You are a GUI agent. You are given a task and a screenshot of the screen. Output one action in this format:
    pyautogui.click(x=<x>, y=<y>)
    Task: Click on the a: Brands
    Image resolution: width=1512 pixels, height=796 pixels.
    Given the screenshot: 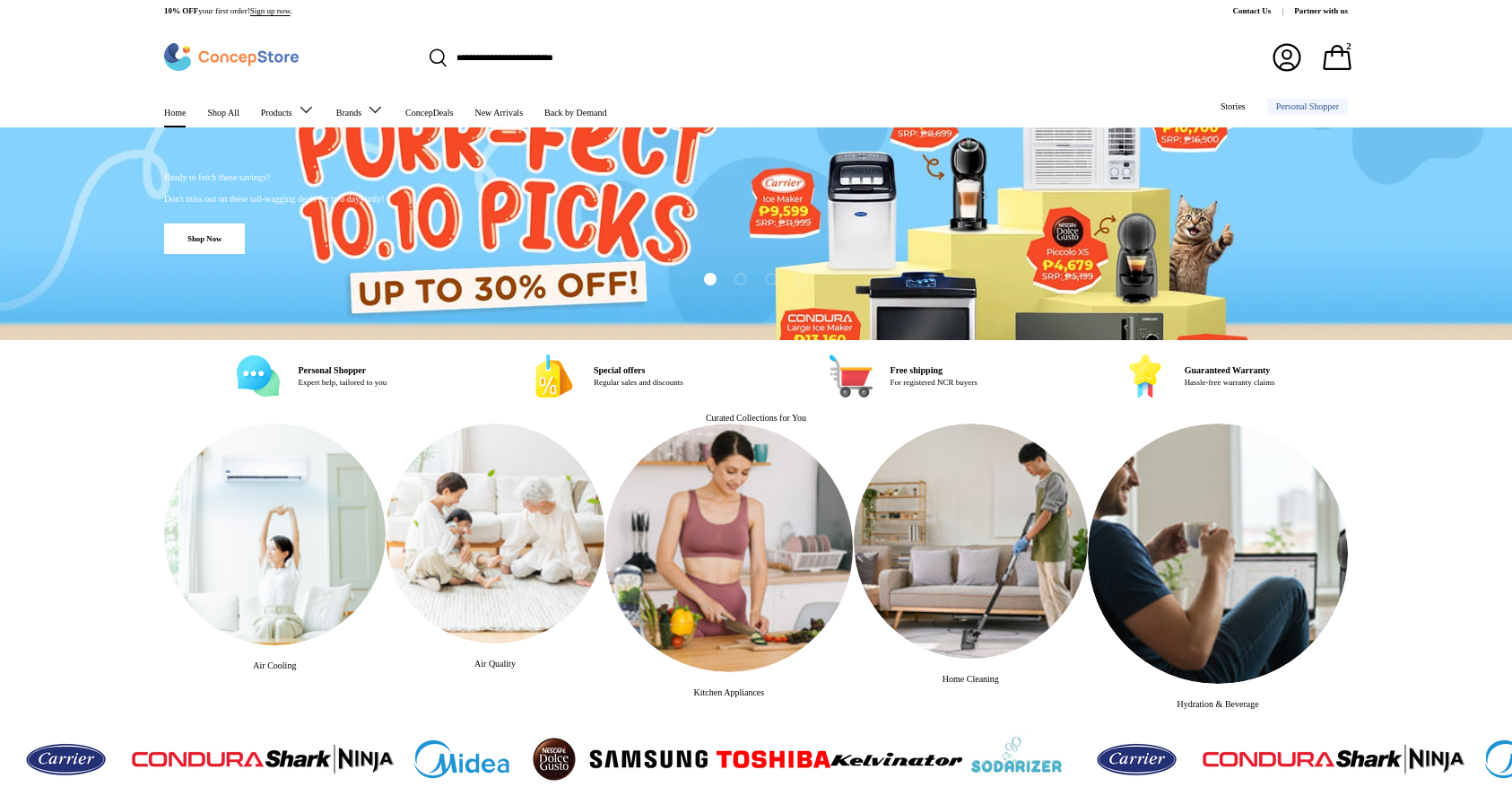 What is the action you would take?
    pyautogui.click(x=360, y=110)
    